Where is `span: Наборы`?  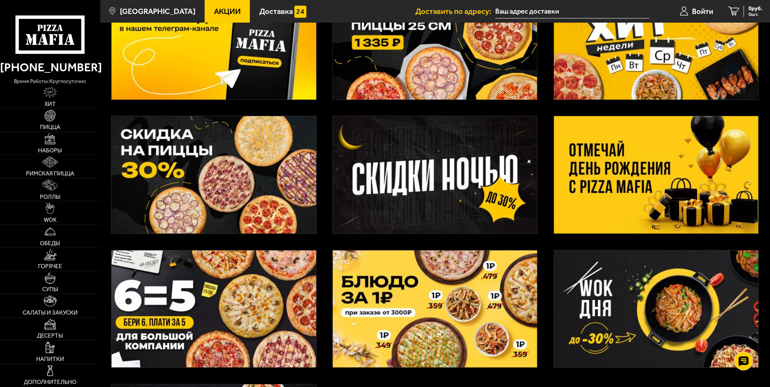
span: Наборы is located at coordinates (50, 150).